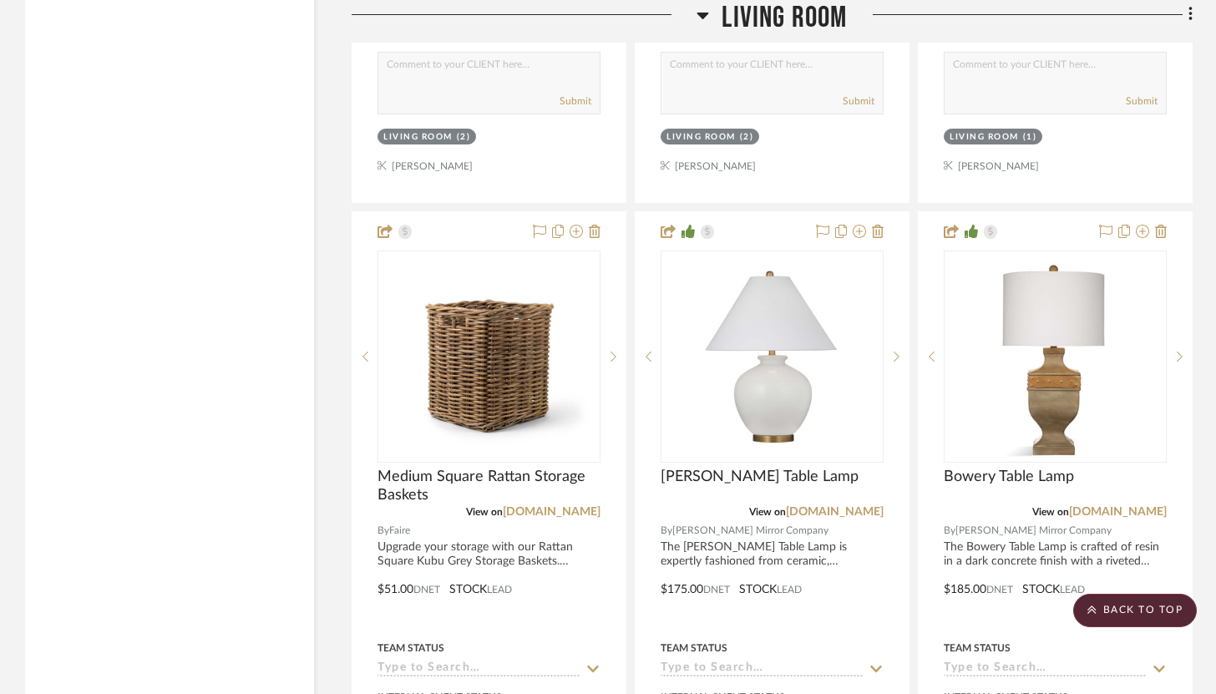 This screenshot has width=1216, height=694. What do you see at coordinates (1030, 137) in the screenshot?
I see `div: (1)` at bounding box center [1030, 137].